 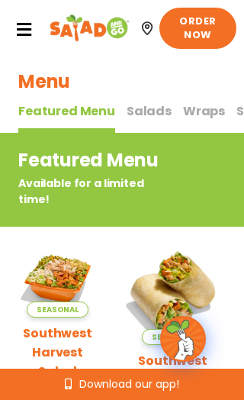 I want to click on img: Product photo for Southwest Harvest Salad, so click(x=57, y=278).